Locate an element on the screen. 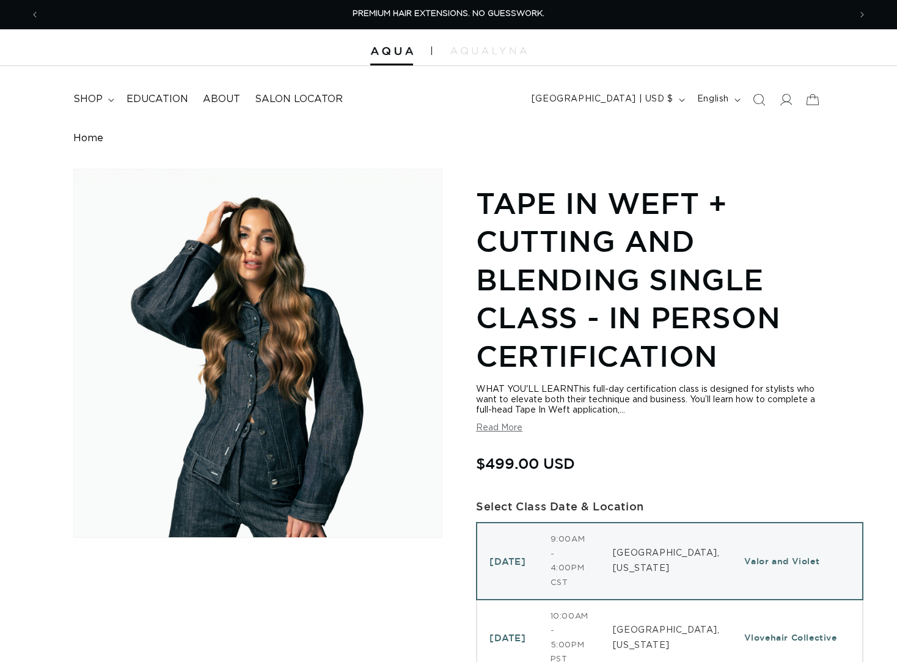 This screenshot has width=897, height=662. summary: shop is located at coordinates (92, 99).